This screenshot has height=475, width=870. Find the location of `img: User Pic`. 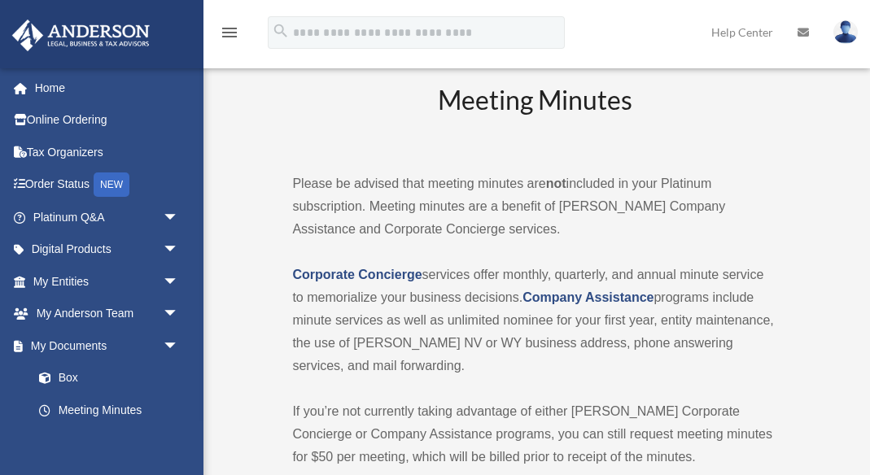

img: User Pic is located at coordinates (846, 32).